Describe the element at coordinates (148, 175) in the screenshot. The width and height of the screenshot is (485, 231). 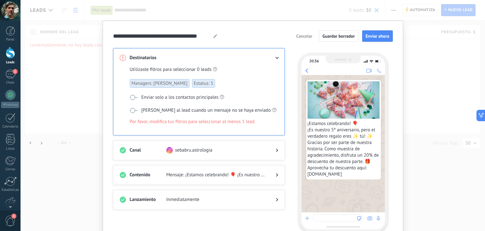
I see `h3: Contenido` at that location.